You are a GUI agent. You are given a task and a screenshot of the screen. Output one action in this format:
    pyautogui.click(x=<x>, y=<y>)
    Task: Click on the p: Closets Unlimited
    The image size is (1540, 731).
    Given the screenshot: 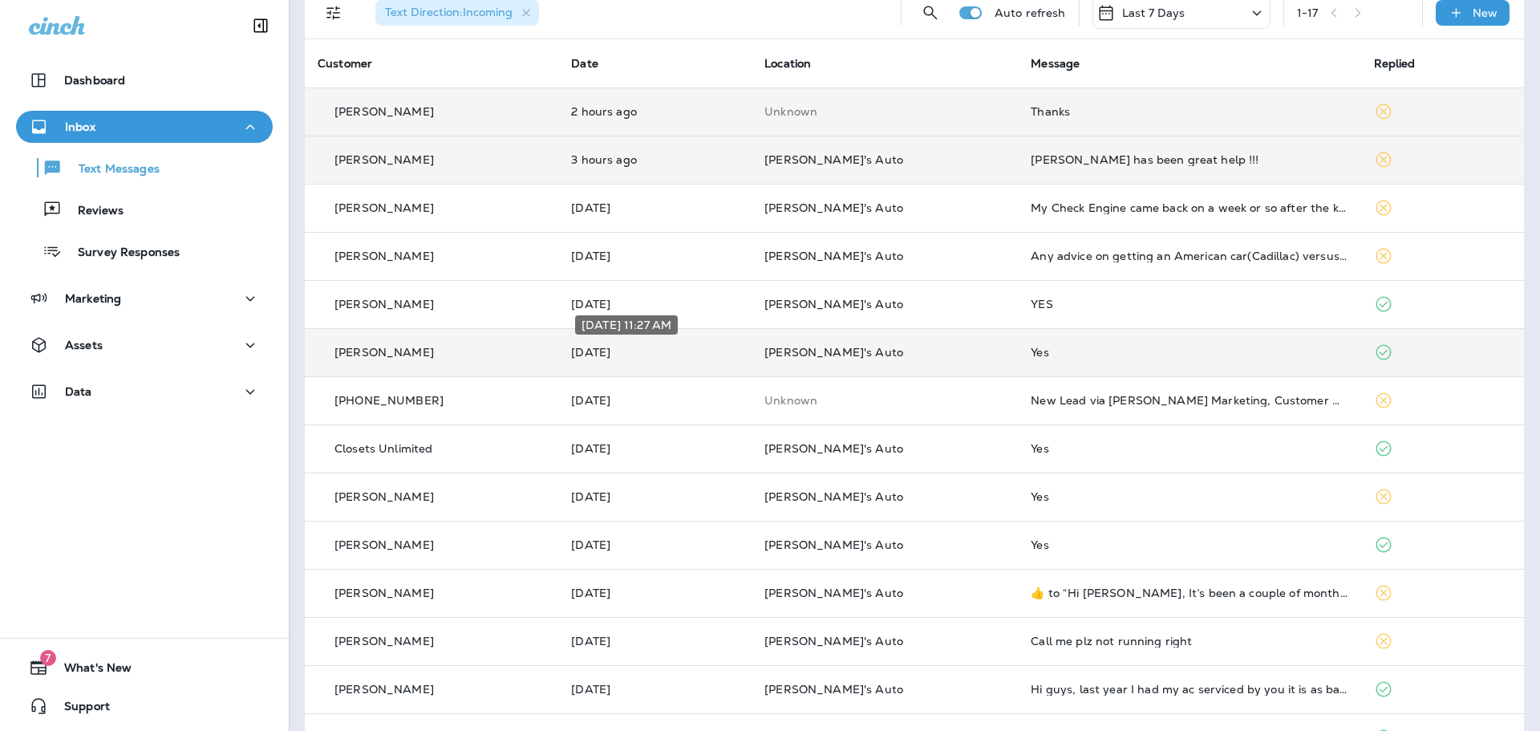 What is the action you would take?
    pyautogui.click(x=383, y=448)
    